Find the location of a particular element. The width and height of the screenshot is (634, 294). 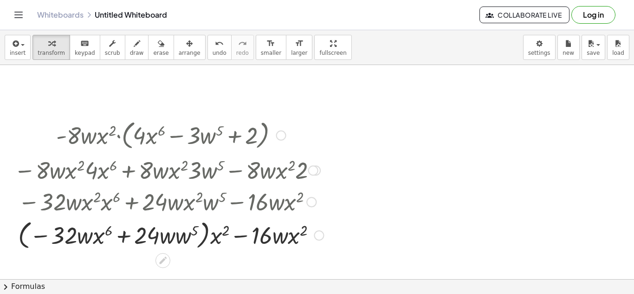

button: Toggle navigation is located at coordinates (19, 15).